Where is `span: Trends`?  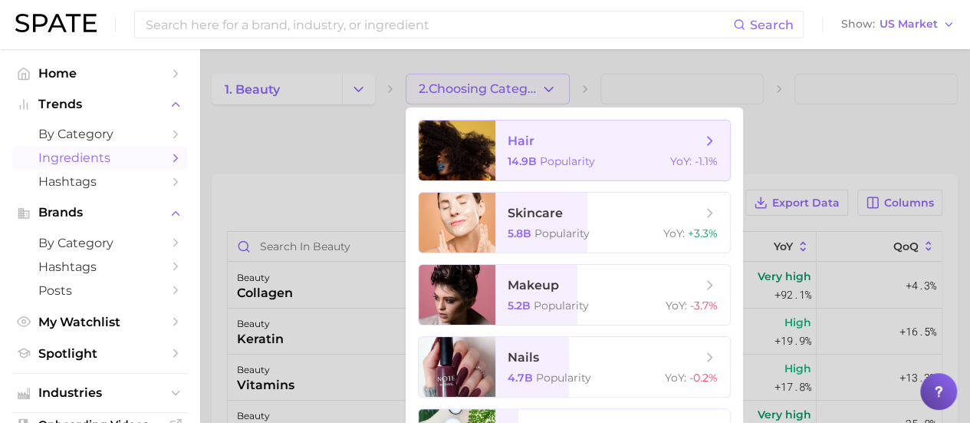 span: Trends is located at coordinates (100, 104).